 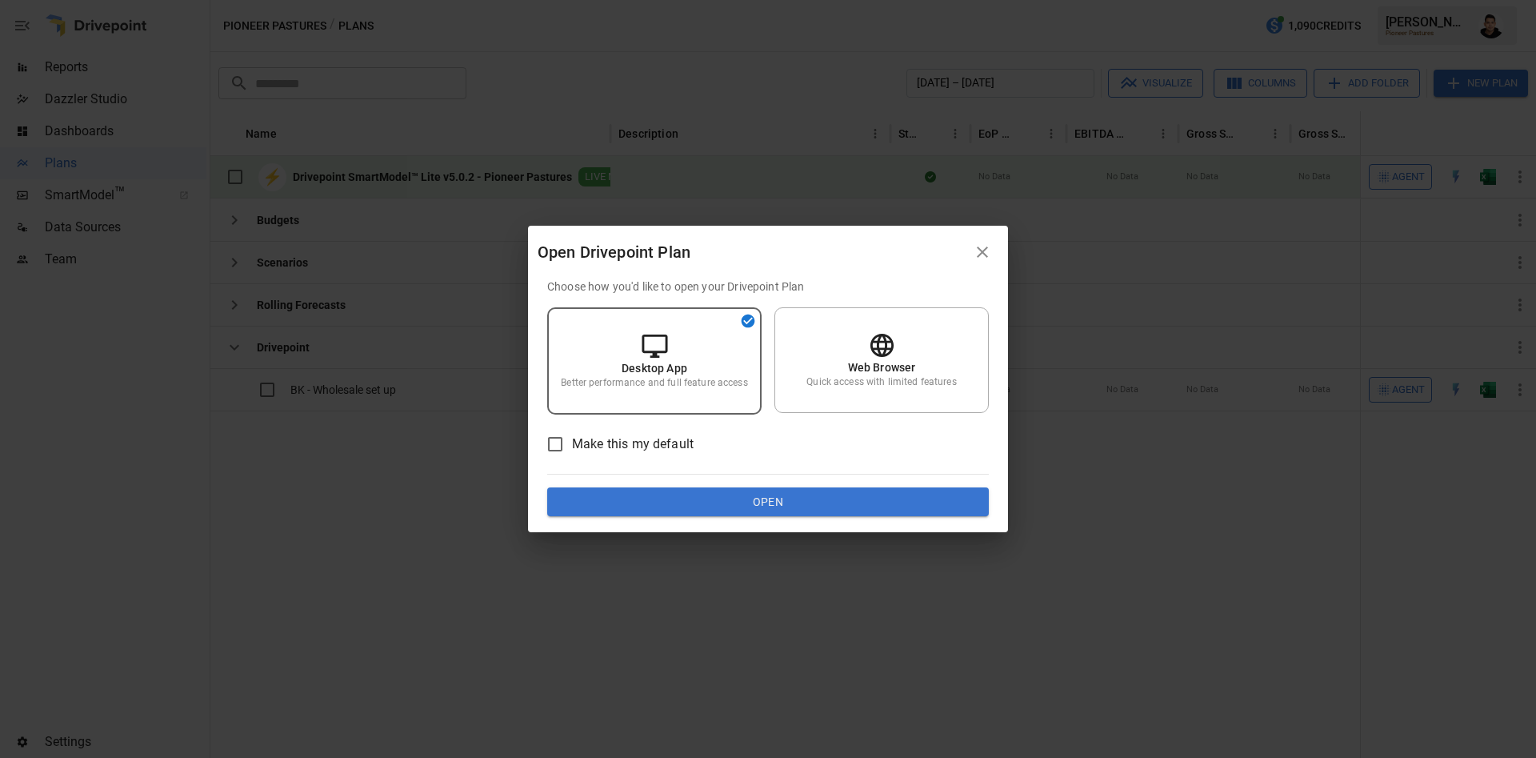 What do you see at coordinates (768, 502) in the screenshot?
I see `button: Open` at bounding box center [768, 502].